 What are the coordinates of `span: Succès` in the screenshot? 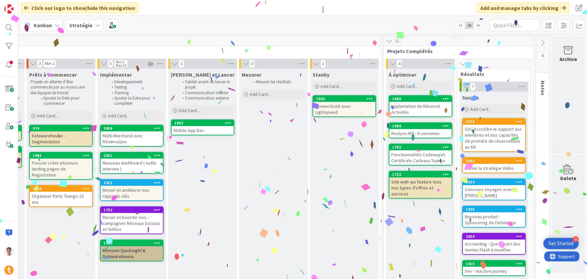 It's located at (471, 97).